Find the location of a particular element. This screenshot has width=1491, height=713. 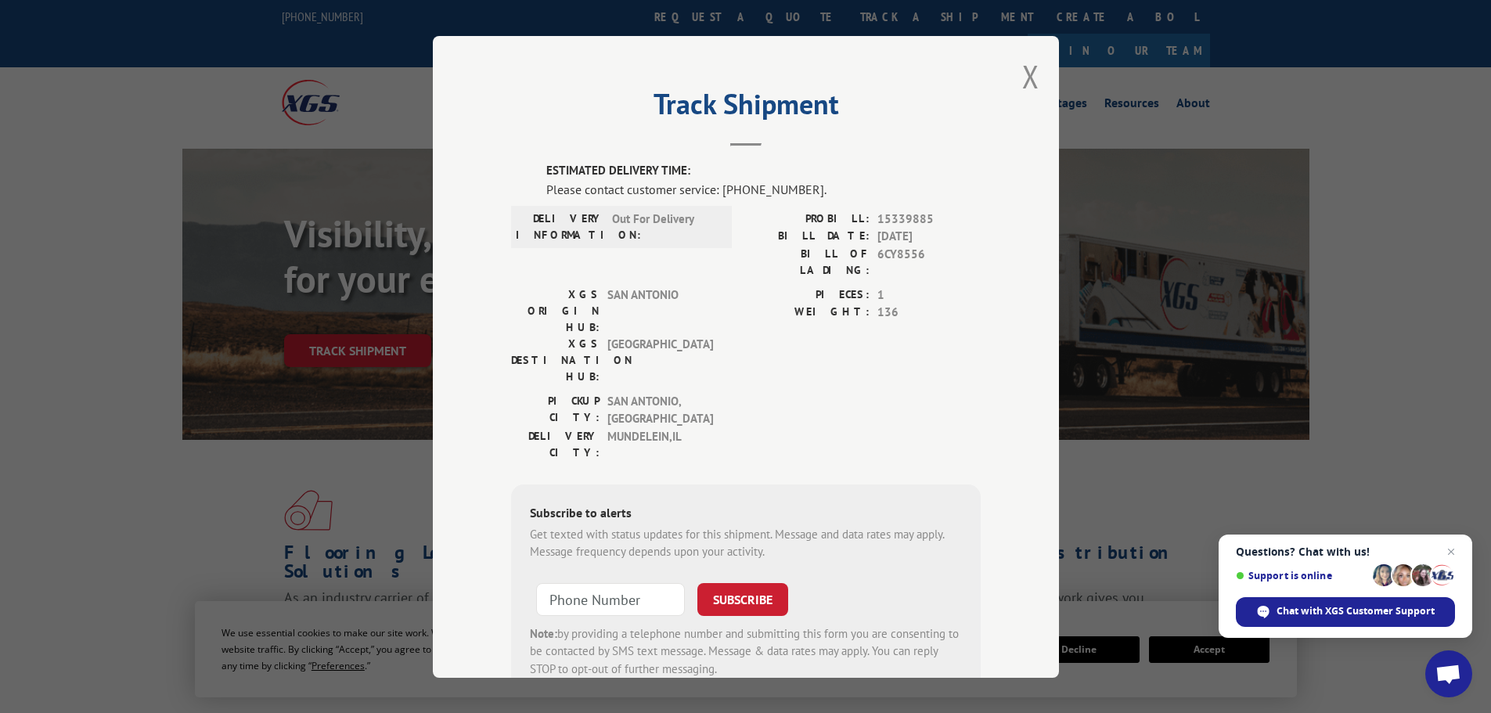

label: PIECES: is located at coordinates (808, 294).